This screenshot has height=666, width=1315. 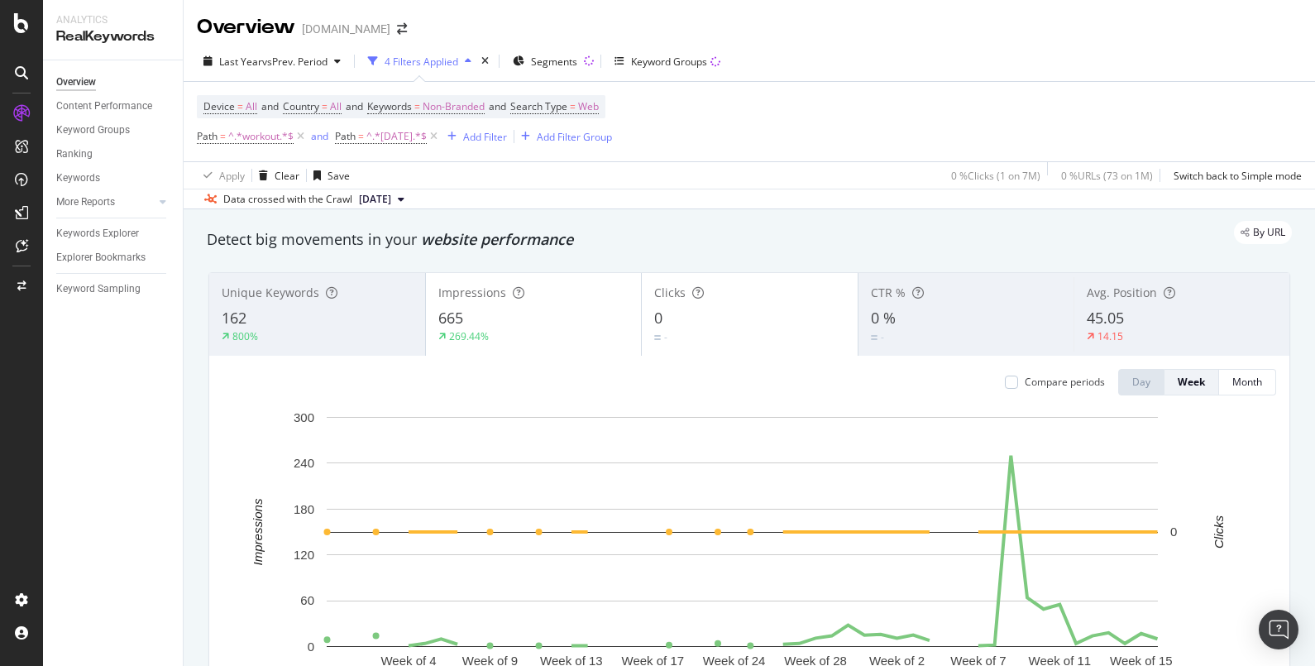 I want to click on div: Compare periods, so click(x=1065, y=381).